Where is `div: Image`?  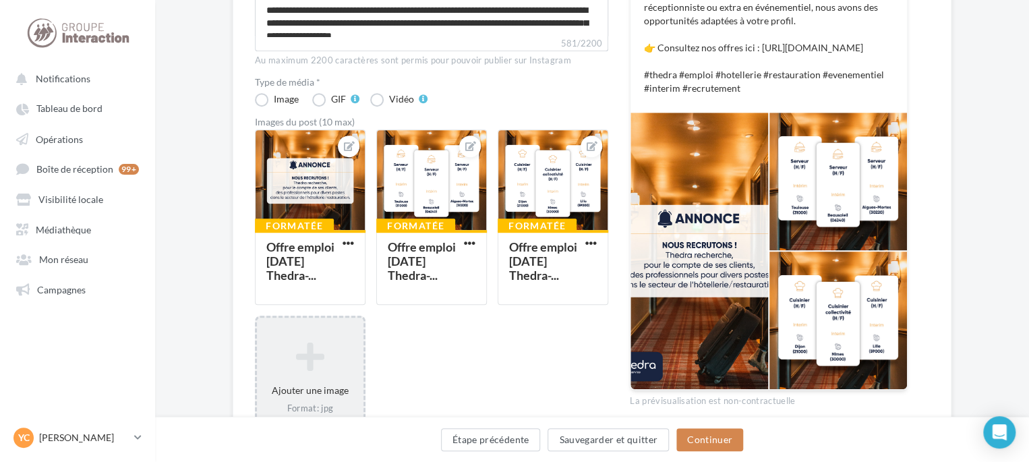 div: Image is located at coordinates (286, 99).